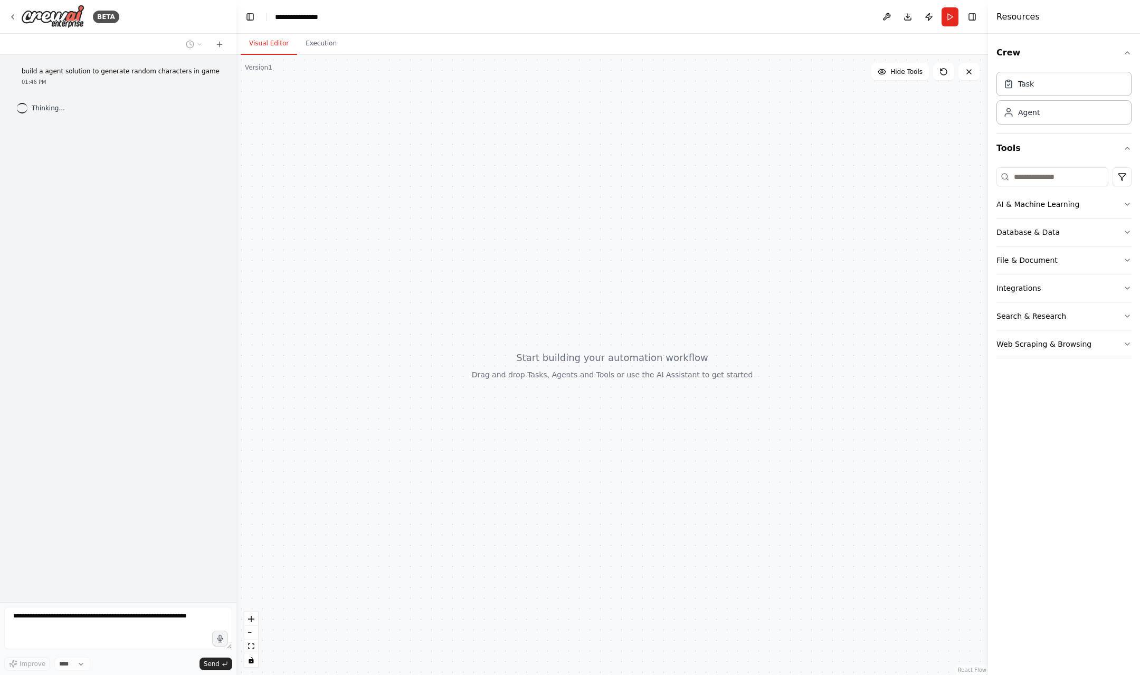  What do you see at coordinates (269, 44) in the screenshot?
I see `button: Visual Editor` at bounding box center [269, 44].